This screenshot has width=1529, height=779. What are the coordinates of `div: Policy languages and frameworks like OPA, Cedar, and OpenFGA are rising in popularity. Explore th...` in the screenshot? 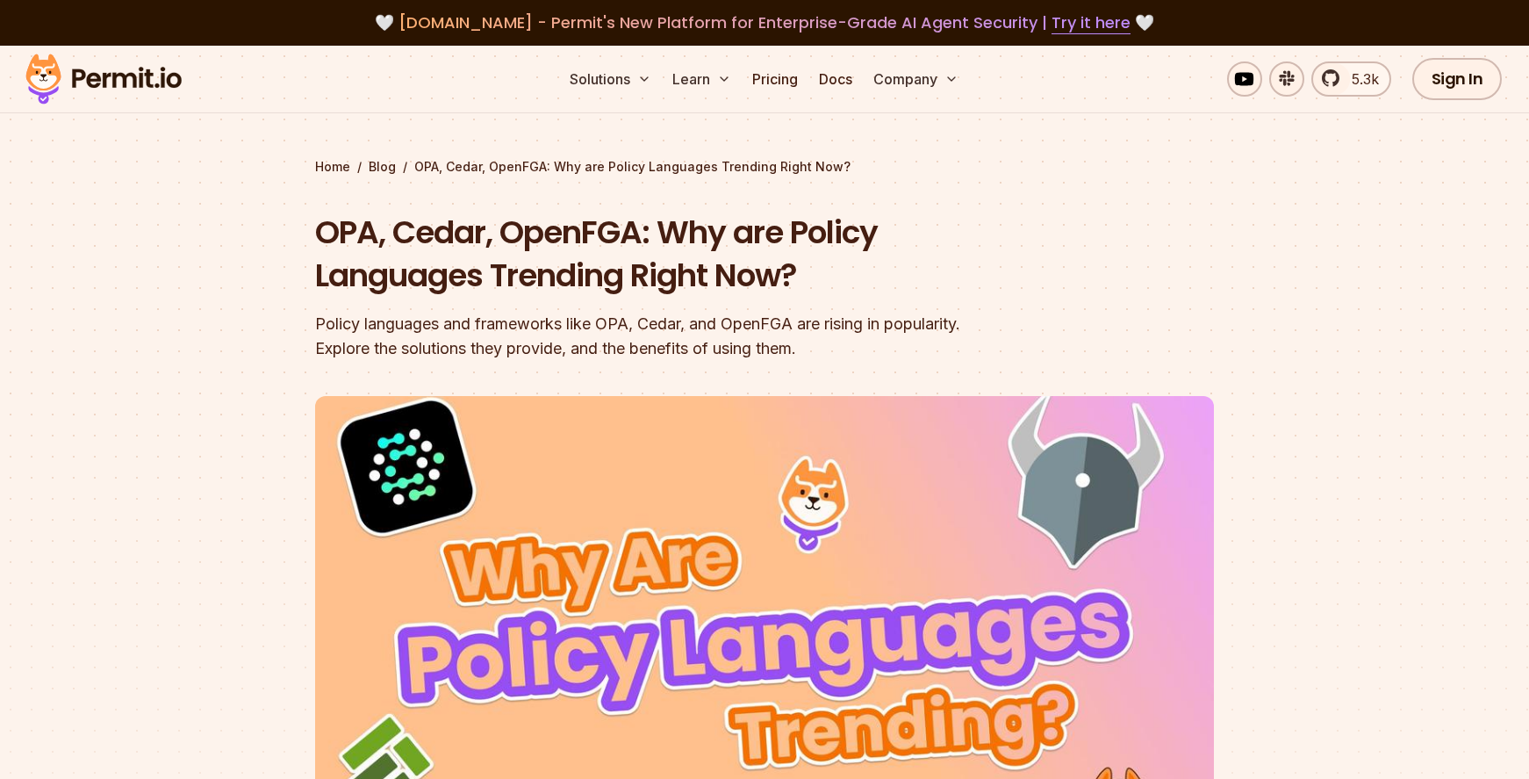 It's located at (652, 336).